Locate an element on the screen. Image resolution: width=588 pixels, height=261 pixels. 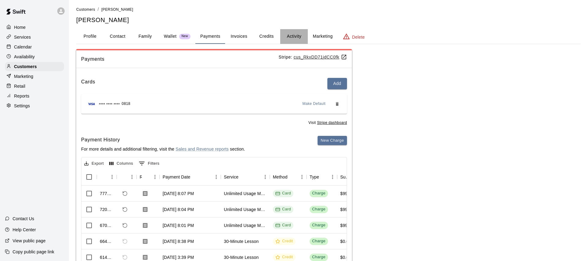
p: Delete is located at coordinates (359, 37).